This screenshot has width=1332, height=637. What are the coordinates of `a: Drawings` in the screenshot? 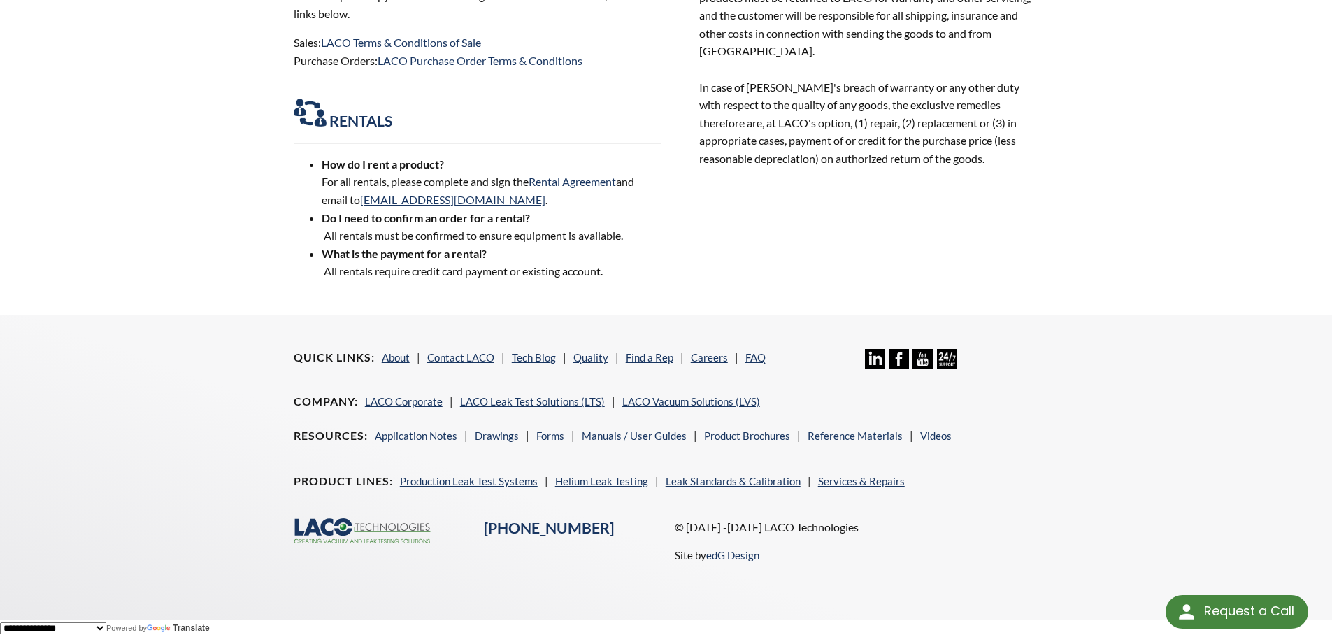 It's located at (496, 435).